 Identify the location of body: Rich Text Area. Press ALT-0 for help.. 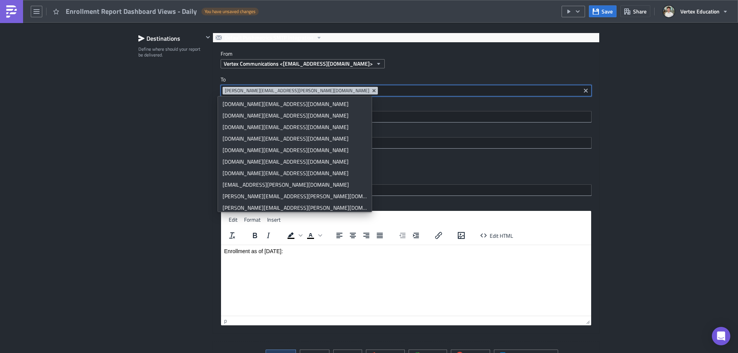
(185, 6).